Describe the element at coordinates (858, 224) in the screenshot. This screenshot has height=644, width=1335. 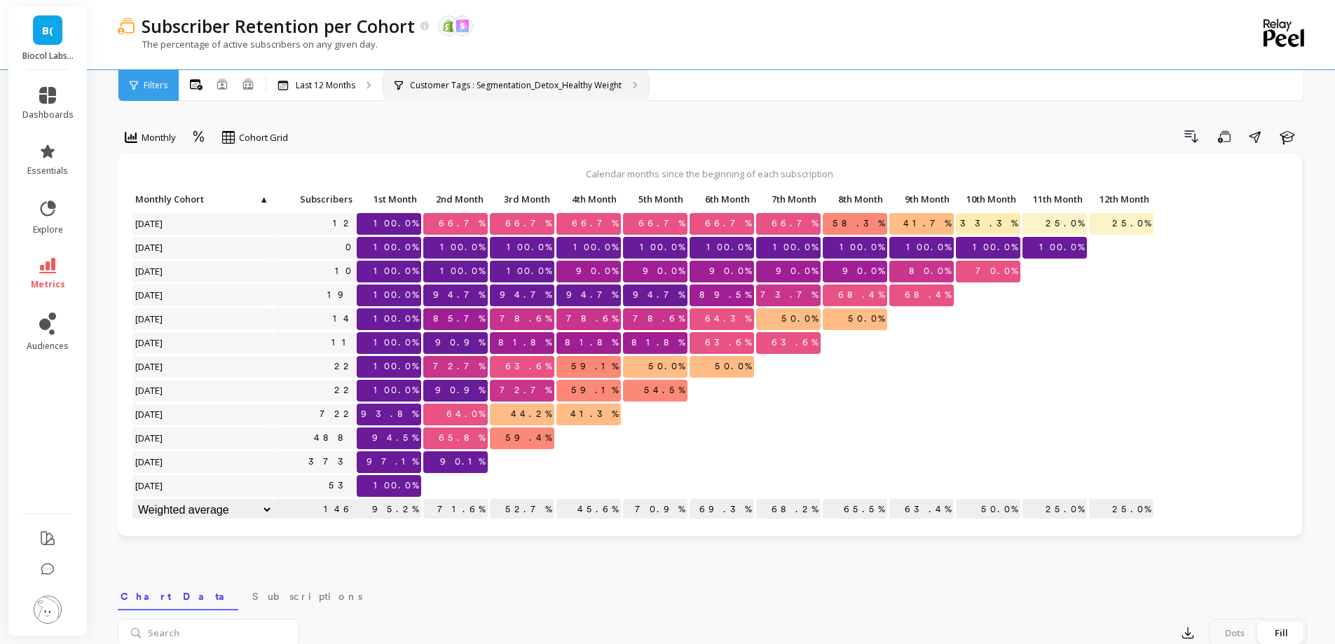
I see `span: 58.3%` at that location.